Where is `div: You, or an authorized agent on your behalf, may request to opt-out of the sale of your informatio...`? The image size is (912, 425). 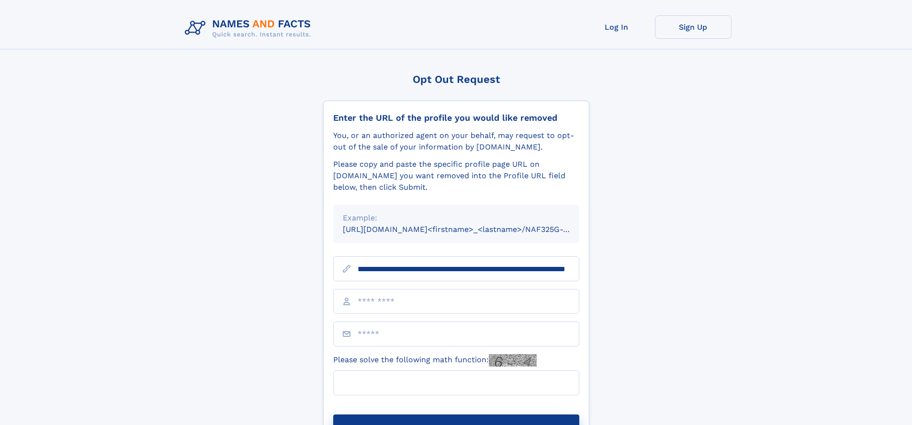
div: You, or an authorized agent on your behalf, may request to opt-out of the sale of your informatio... is located at coordinates (456, 141).